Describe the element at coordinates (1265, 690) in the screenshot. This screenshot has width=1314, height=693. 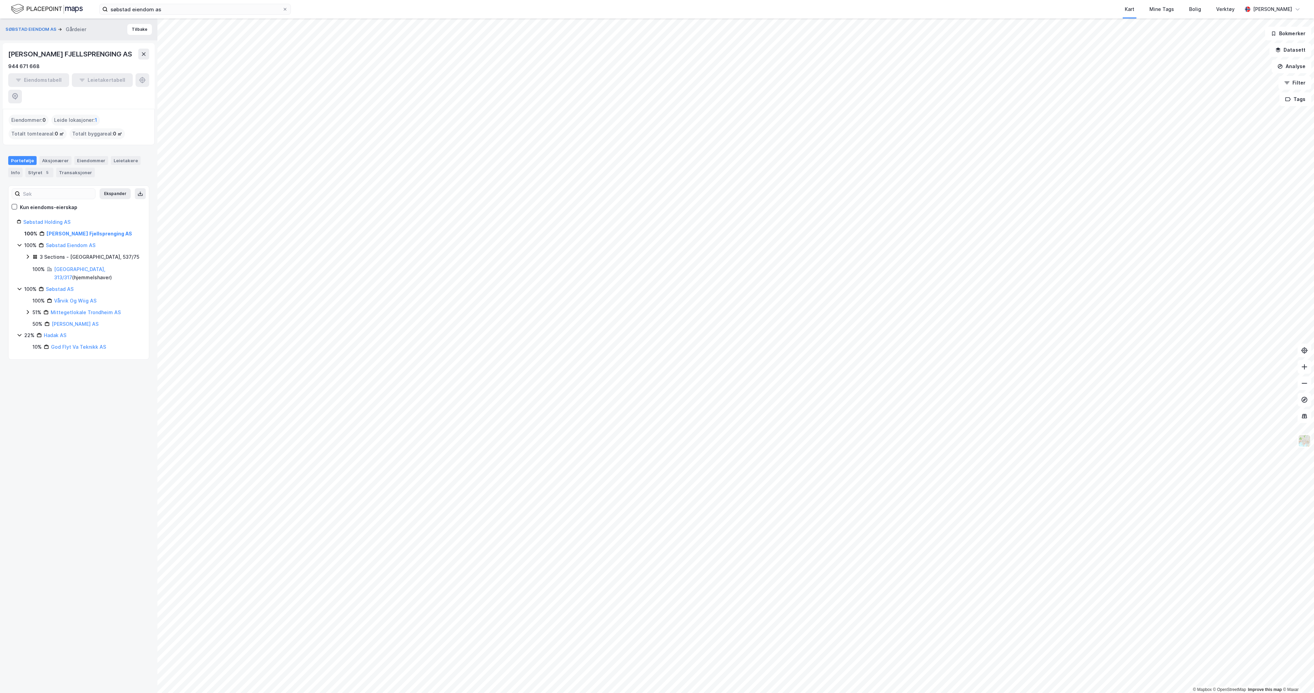
I see `a: Improve this map` at that location.